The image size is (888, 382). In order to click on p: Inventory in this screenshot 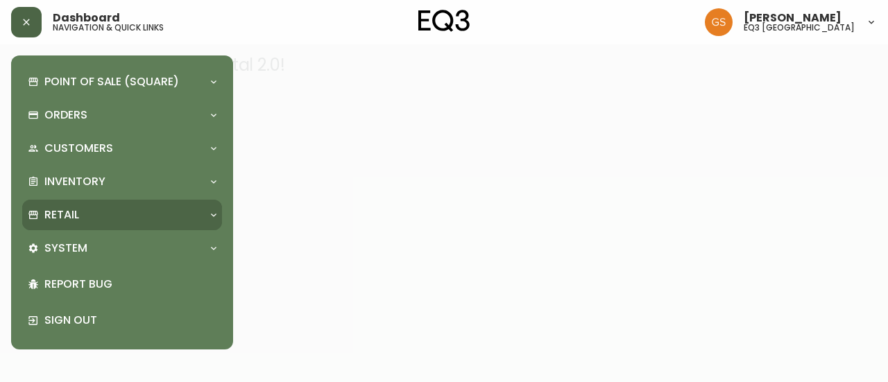, I will do `click(75, 182)`.